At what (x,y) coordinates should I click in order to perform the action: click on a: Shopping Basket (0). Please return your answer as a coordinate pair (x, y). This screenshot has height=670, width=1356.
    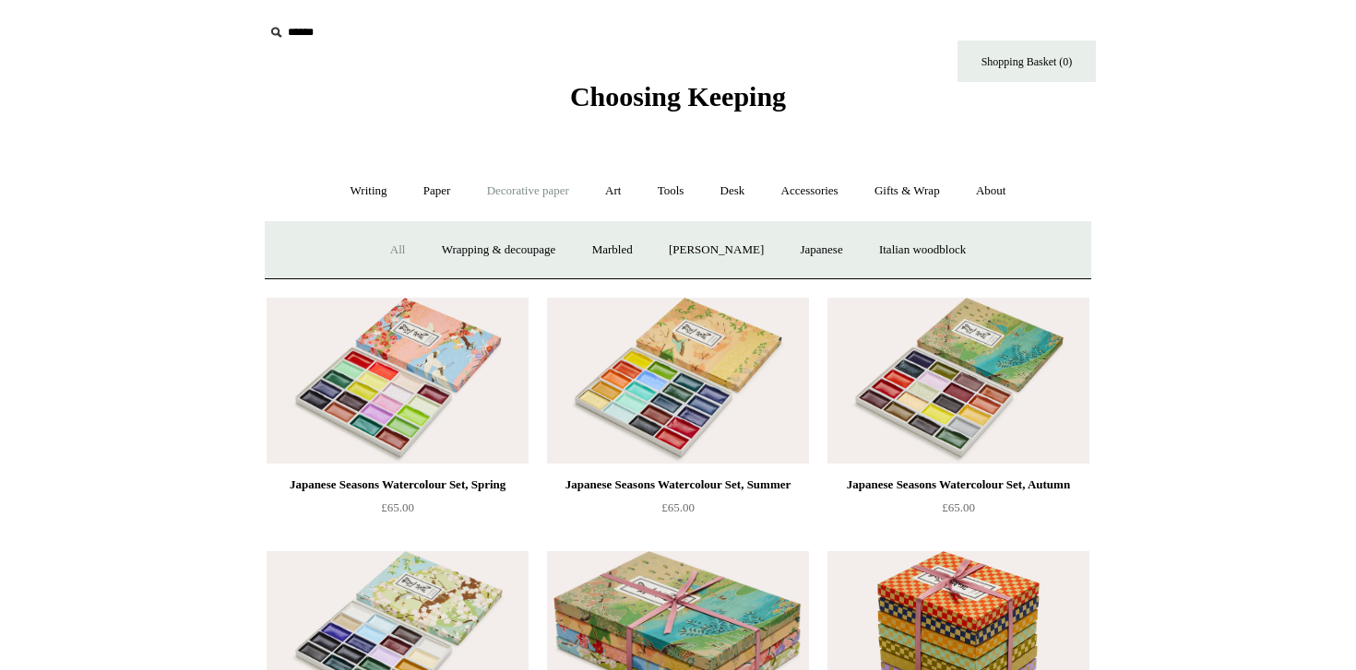
    Looking at the image, I should click on (1026, 61).